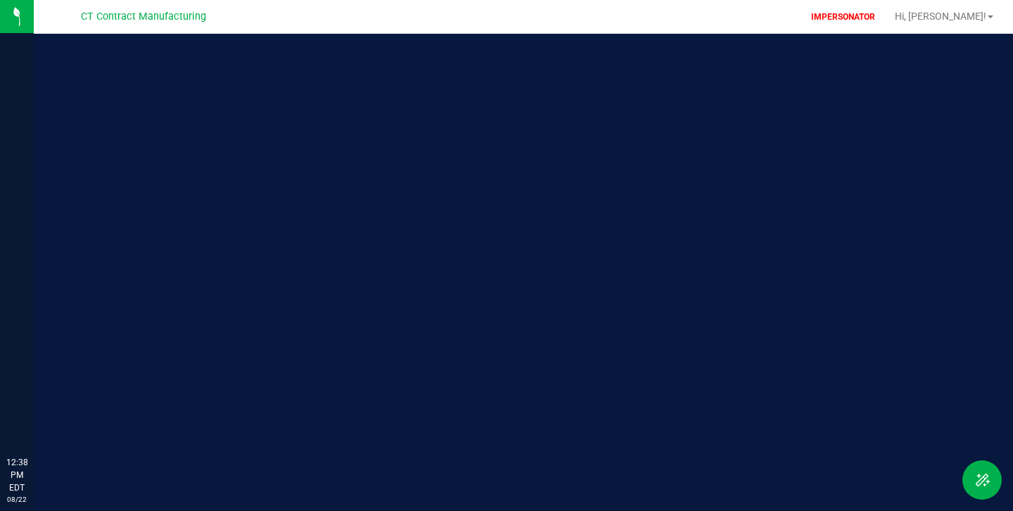 Image resolution: width=1013 pixels, height=511 pixels. What do you see at coordinates (143, 16) in the screenshot?
I see `span: CT Contract Manufacturing` at bounding box center [143, 16].